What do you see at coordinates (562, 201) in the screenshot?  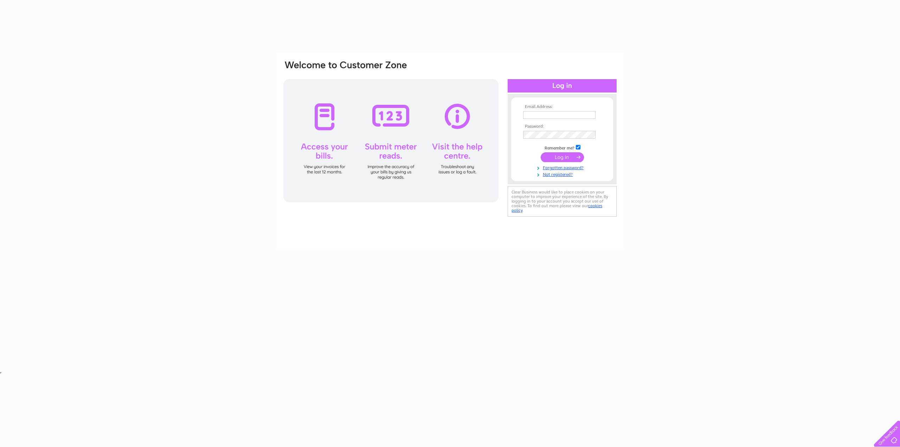 I see `div: Clear Business would like to place cookies on your computer to improve your experience of the sit...` at bounding box center [562, 201].